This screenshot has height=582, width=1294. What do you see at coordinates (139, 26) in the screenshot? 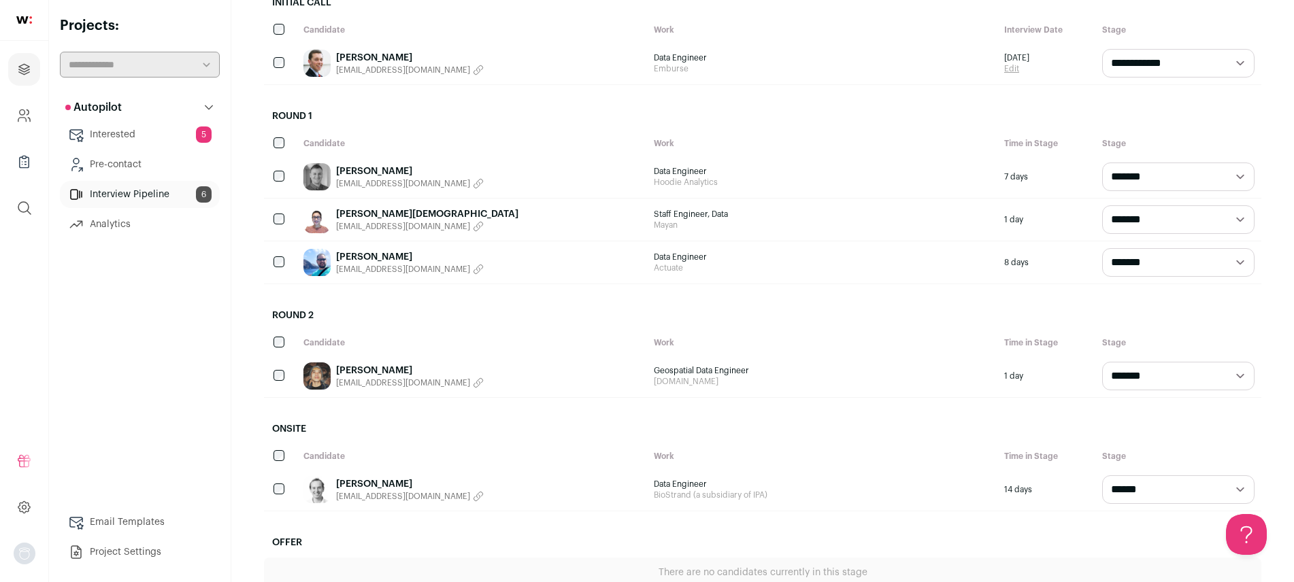
I see `h2: Projects:` at bounding box center [139, 26].